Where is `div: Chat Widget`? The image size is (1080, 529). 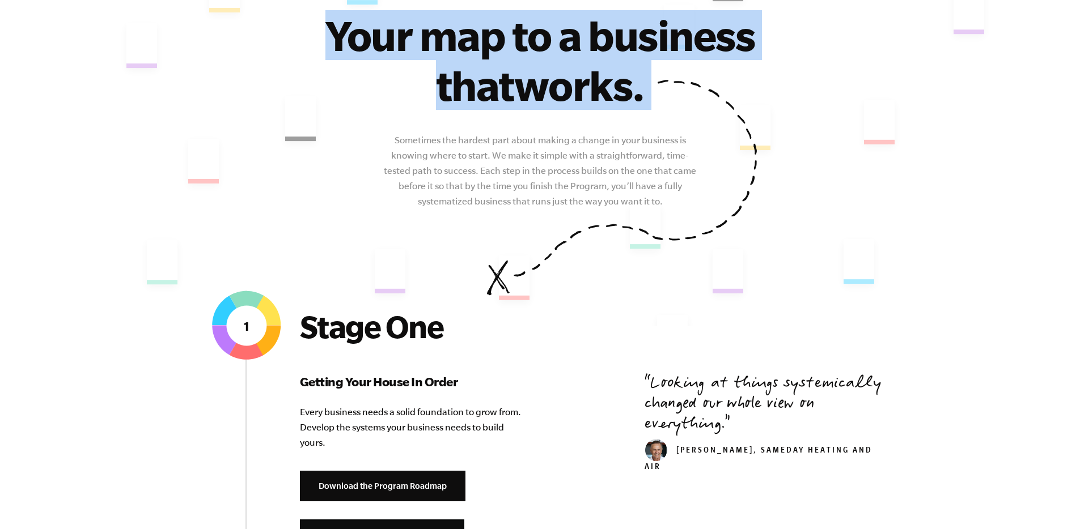 div: Chat Widget is located at coordinates (1052, 502).